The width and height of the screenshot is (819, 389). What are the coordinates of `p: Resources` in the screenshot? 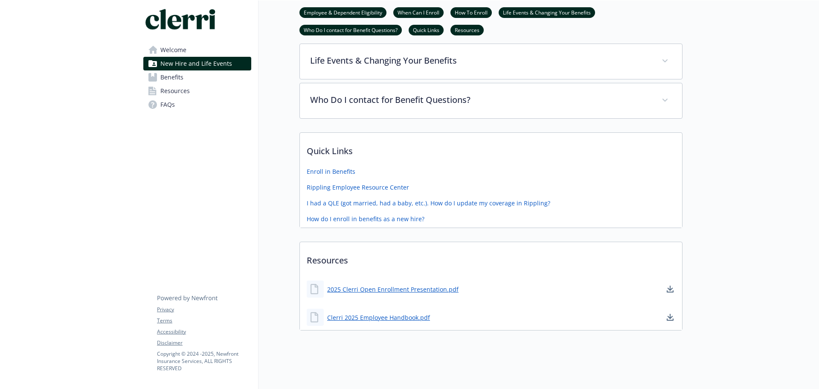 It's located at (491, 258).